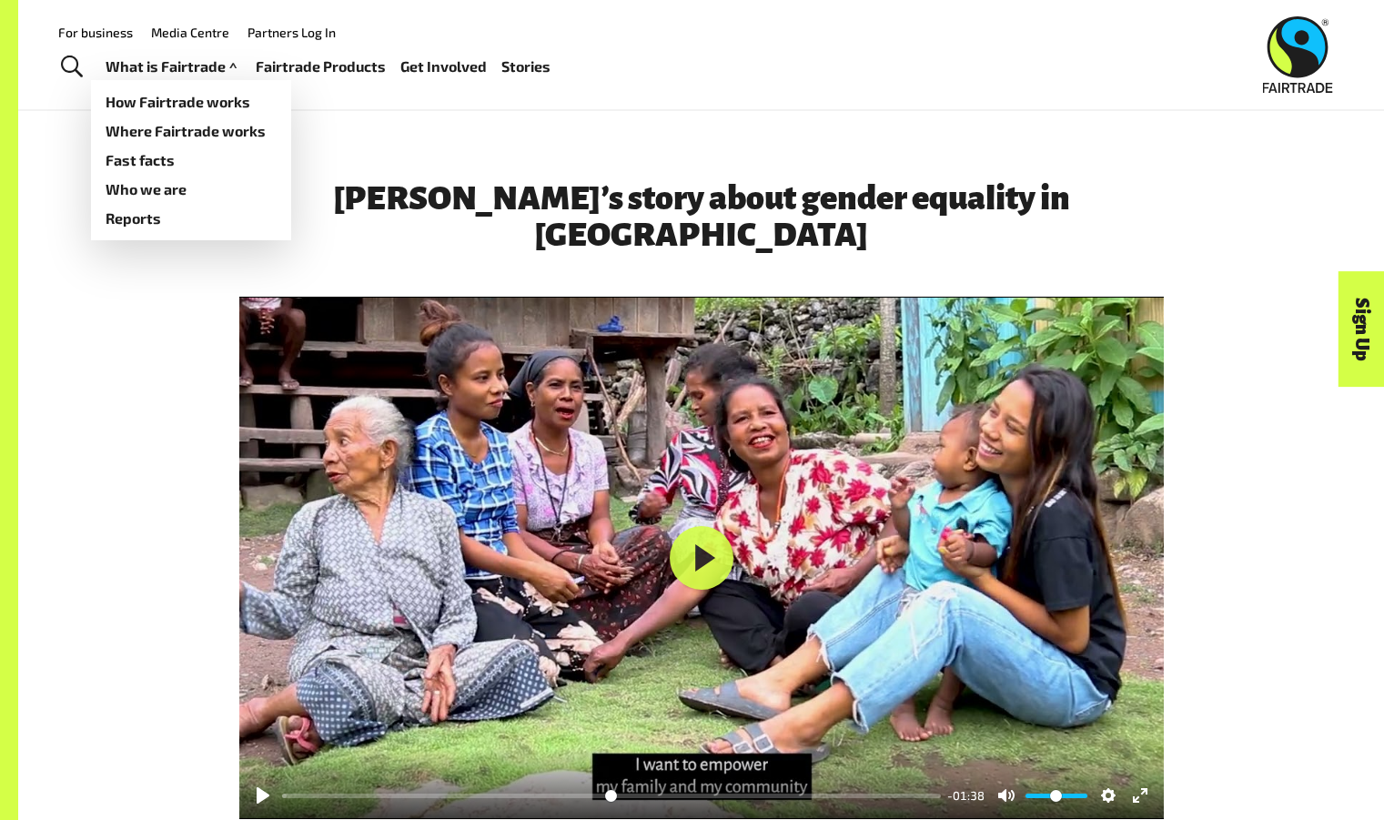 The height and width of the screenshot is (820, 1384). What do you see at coordinates (191, 131) in the screenshot?
I see `a: Where Fairtrade works` at bounding box center [191, 131].